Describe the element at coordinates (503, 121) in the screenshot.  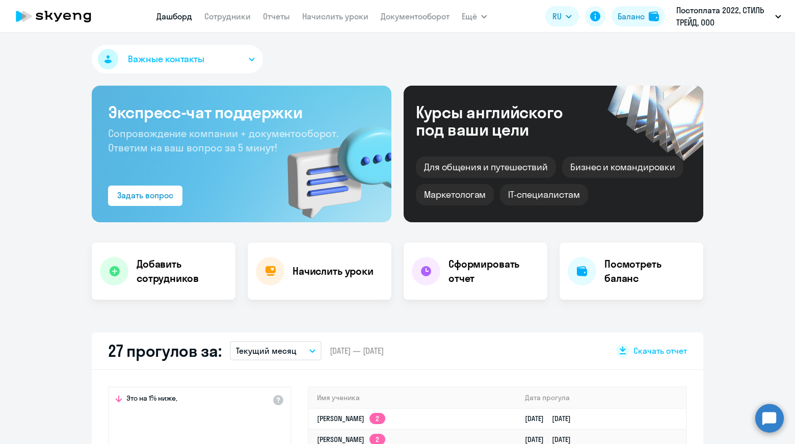
I see `div: Курсы английского под ваши цели` at that location.